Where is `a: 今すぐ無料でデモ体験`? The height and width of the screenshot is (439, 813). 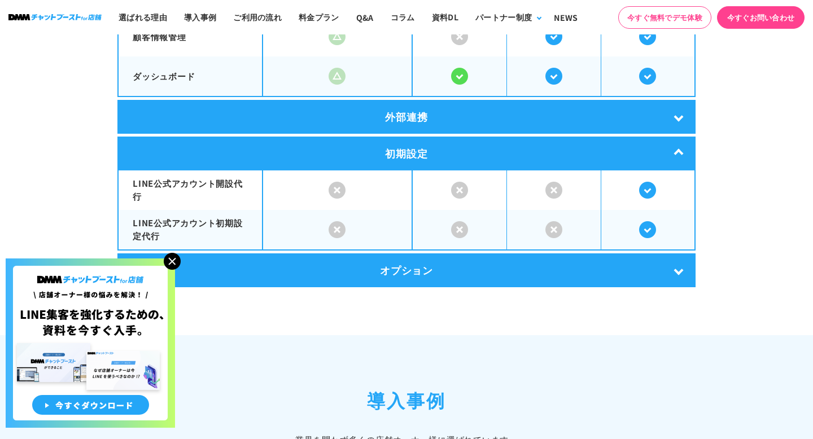 a: 今すぐ無料でデモ体験 is located at coordinates (665, 18).